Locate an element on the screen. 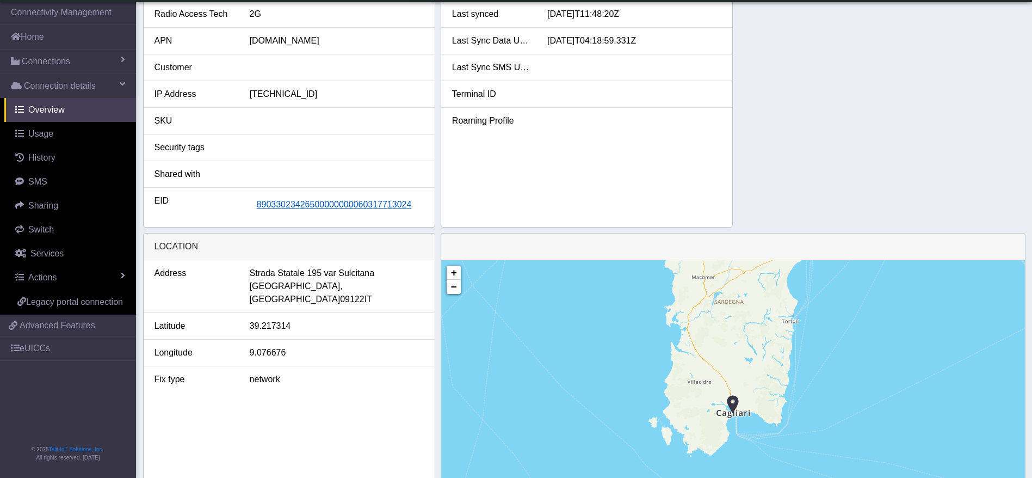 This screenshot has height=478, width=1032. span: Advanced Features is located at coordinates (57, 325).